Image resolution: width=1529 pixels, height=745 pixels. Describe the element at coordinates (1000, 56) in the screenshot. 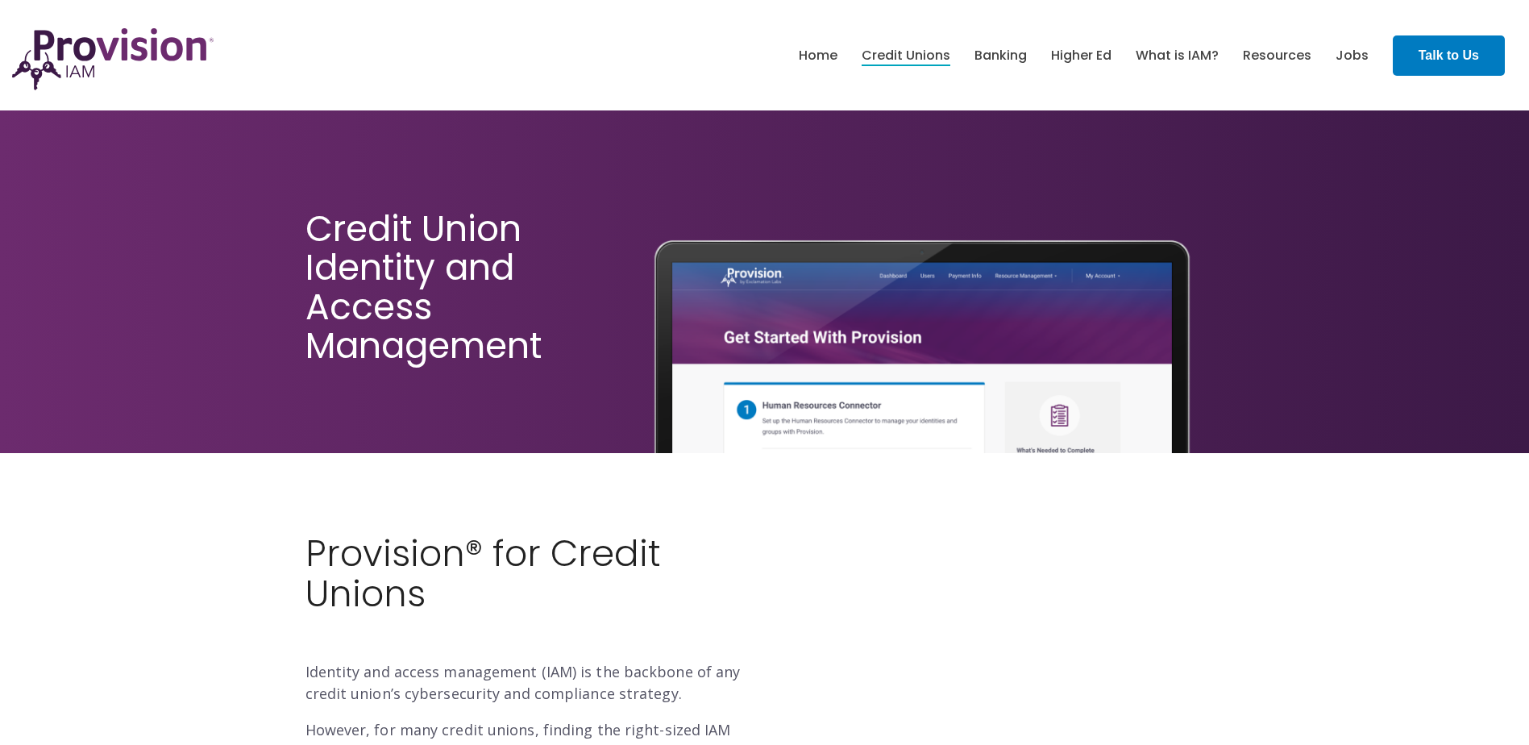

I see `a: Banking` at that location.